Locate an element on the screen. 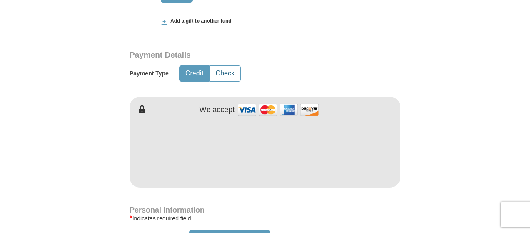  span: Add a gift to another fund is located at coordinates (199, 21).